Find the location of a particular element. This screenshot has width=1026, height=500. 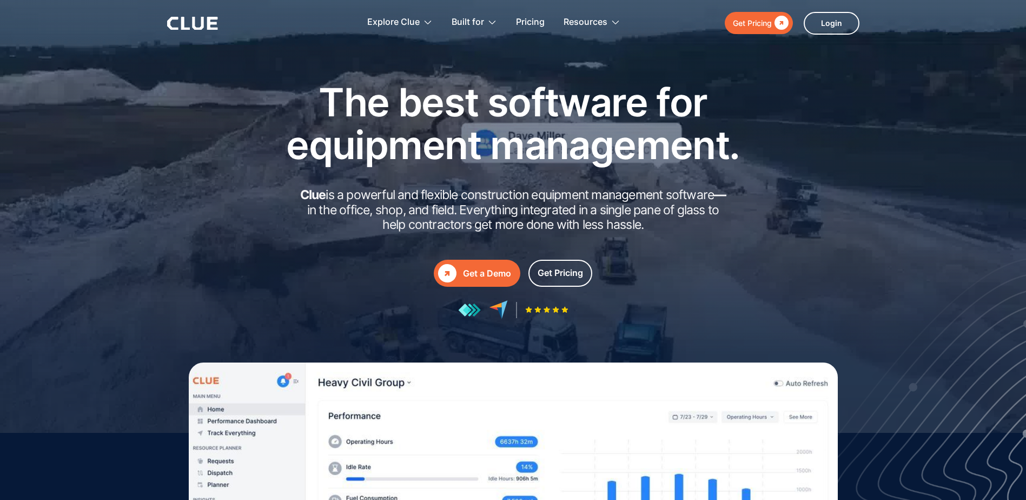

img: reviews at getapp is located at coordinates (470, 310).